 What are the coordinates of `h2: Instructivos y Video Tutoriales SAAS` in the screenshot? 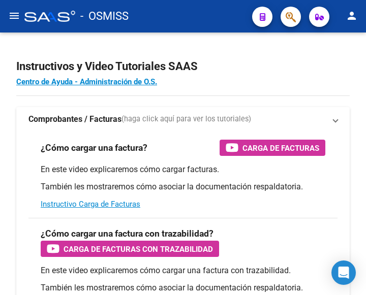 It's located at (183, 67).